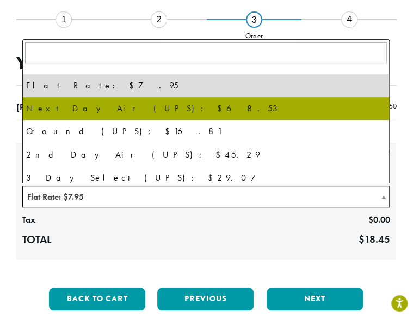  I want to click on bdi: 0.00, so click(379, 219).